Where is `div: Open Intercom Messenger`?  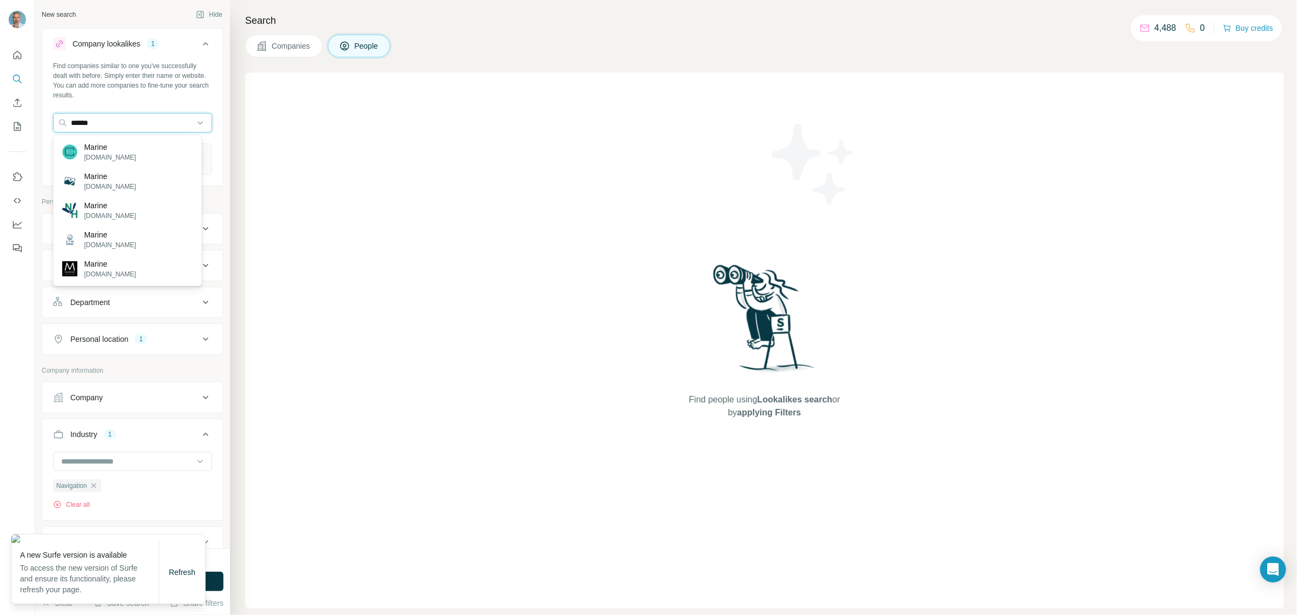 div: Open Intercom Messenger is located at coordinates (1273, 570).